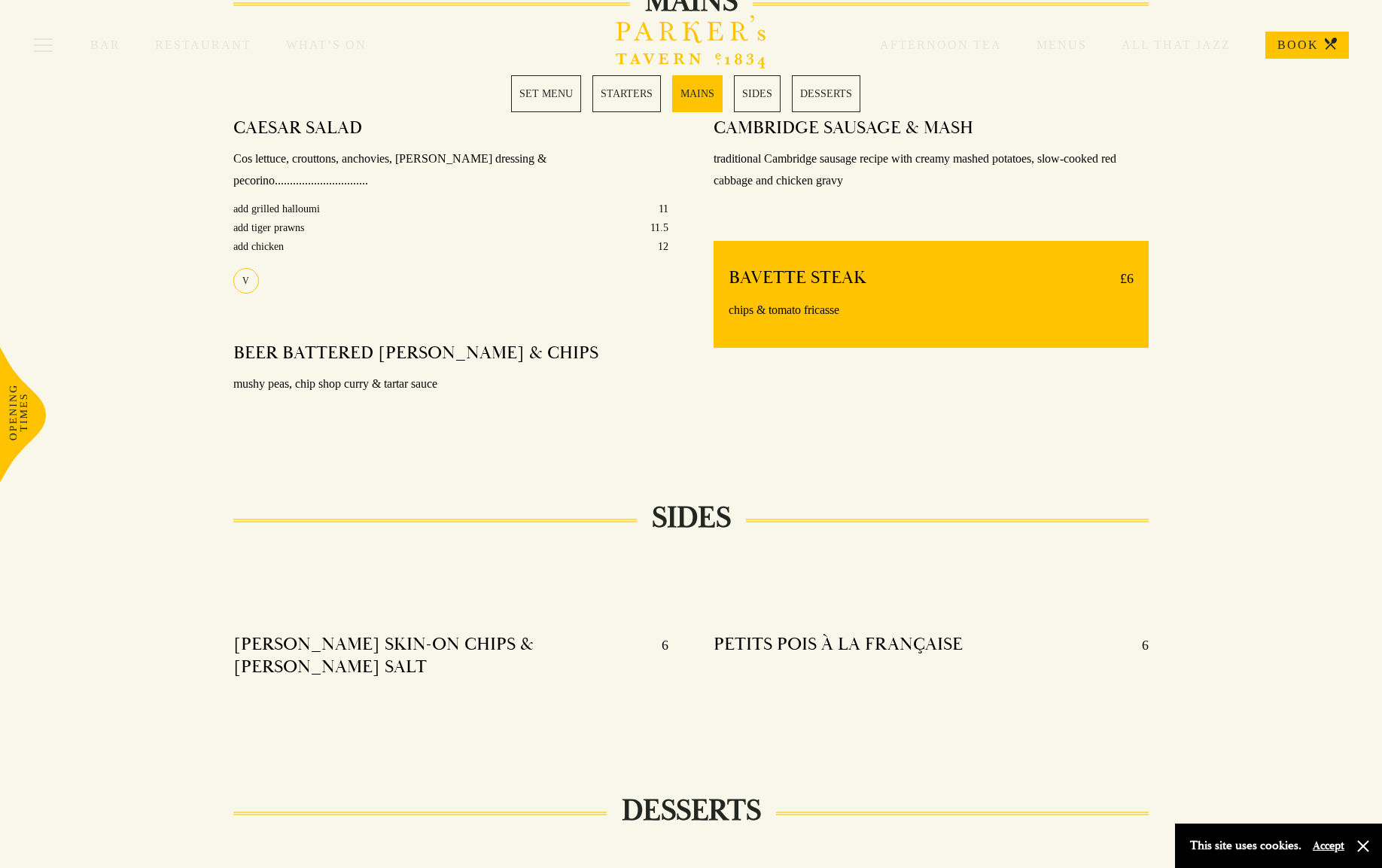 The image size is (1382, 868). What do you see at coordinates (546, 94) in the screenshot?
I see `a: 1 / 5` at bounding box center [546, 94].